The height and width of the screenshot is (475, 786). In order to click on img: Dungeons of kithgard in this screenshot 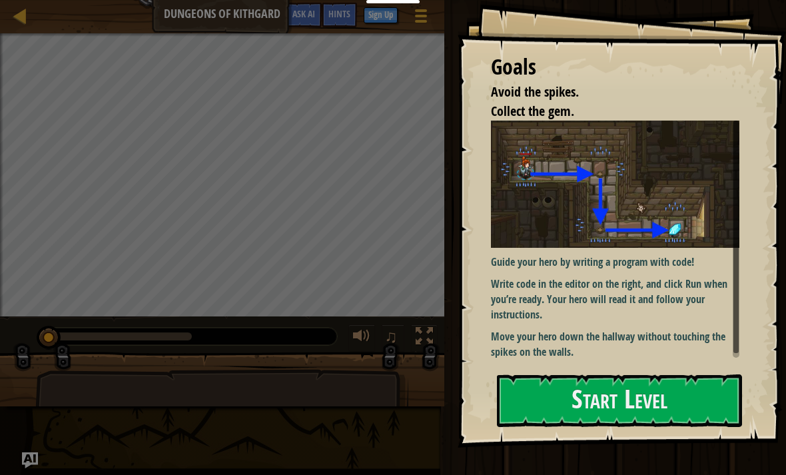, I will do `click(615, 184)`.